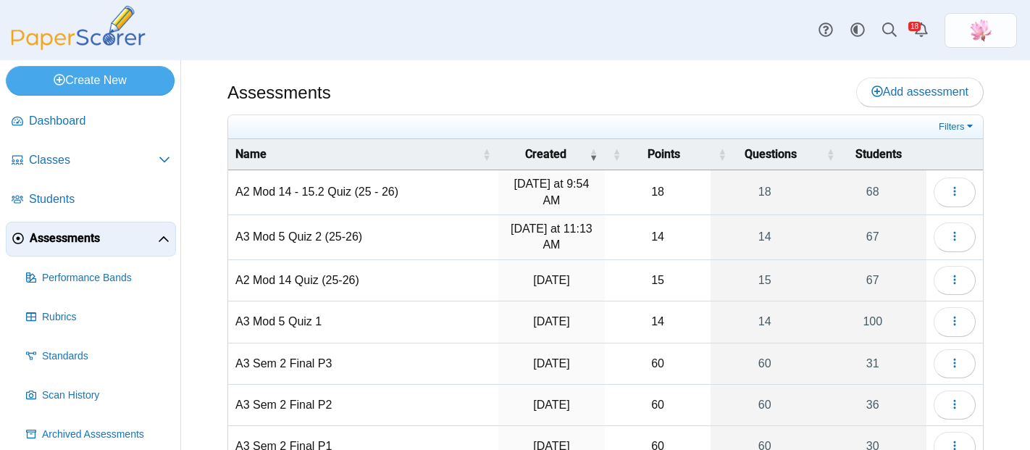 Image resolution: width=1030 pixels, height=450 pixels. I want to click on span: Name : Activate to sort, so click(487, 154).